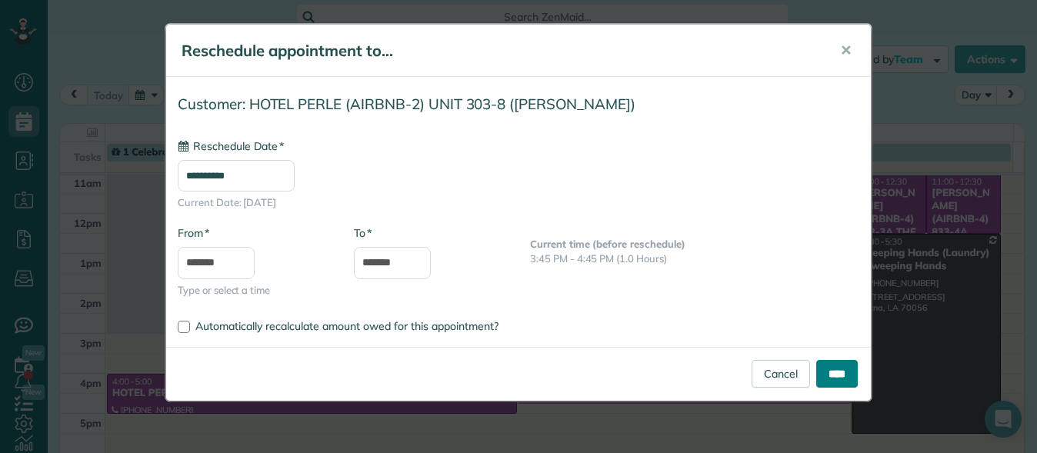  I want to click on b: Current time (before reschedule), so click(608, 244).